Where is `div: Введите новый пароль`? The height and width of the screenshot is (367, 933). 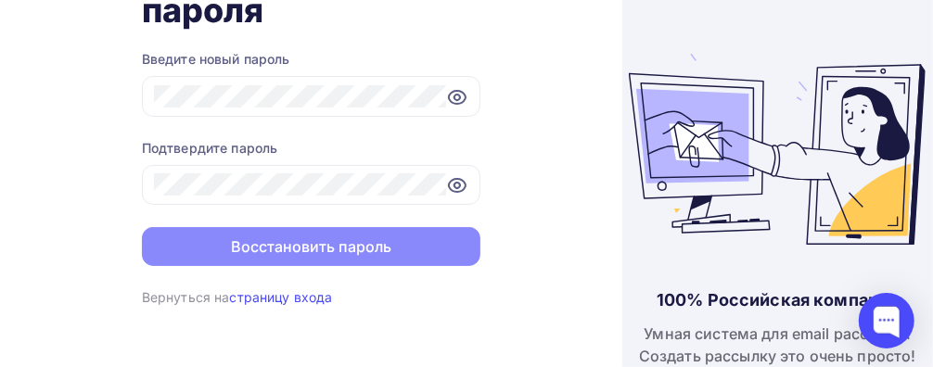
div: Введите новый пароль is located at coordinates (311, 59).